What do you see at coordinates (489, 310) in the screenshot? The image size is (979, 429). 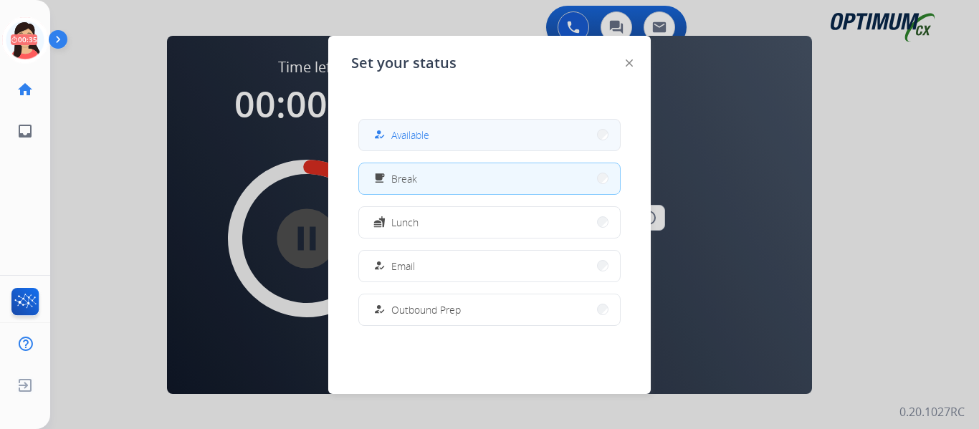 I see `button: Outbound Prep` at bounding box center [489, 310].